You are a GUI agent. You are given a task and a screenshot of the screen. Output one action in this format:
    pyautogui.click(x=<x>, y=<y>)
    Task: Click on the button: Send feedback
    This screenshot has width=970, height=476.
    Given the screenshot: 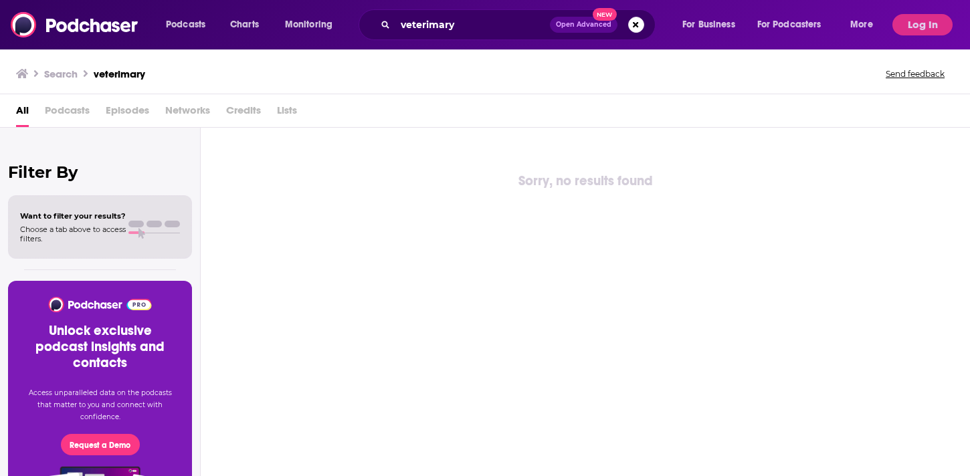 What is the action you would take?
    pyautogui.click(x=915, y=74)
    